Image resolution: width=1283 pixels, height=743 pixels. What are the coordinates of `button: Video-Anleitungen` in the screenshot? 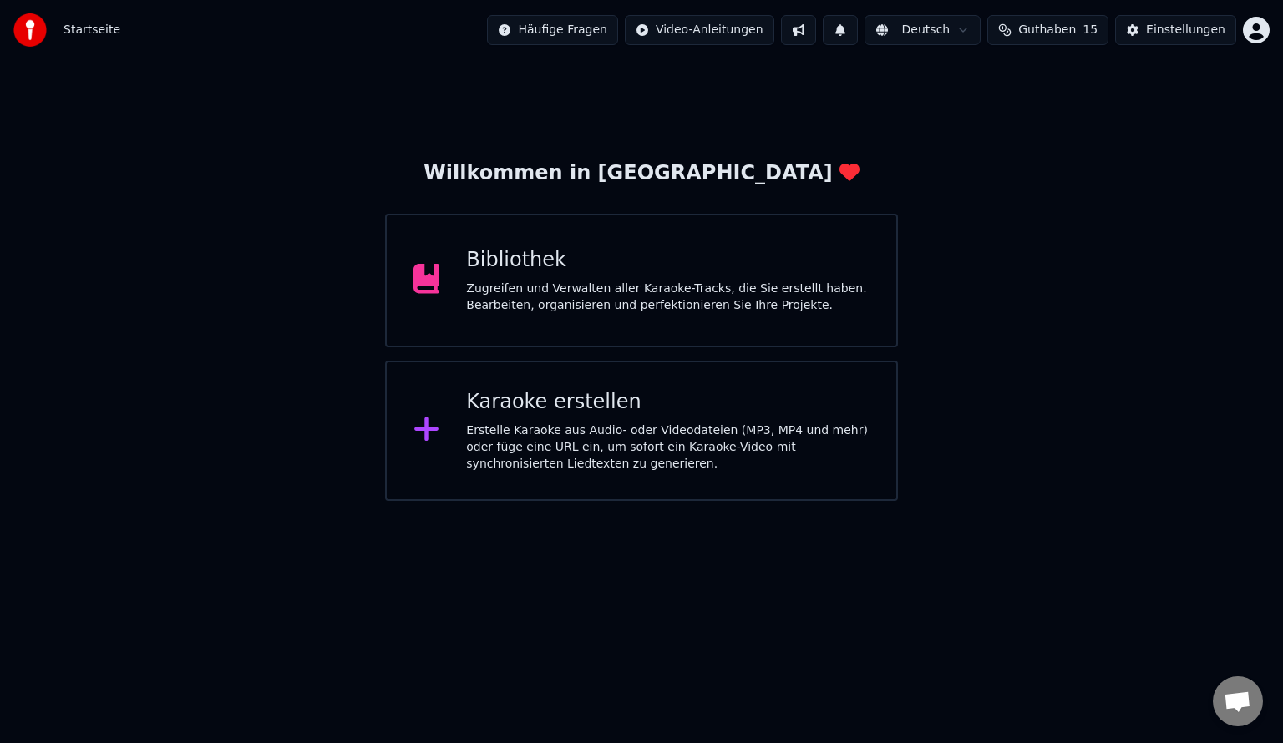 It's located at (699, 30).